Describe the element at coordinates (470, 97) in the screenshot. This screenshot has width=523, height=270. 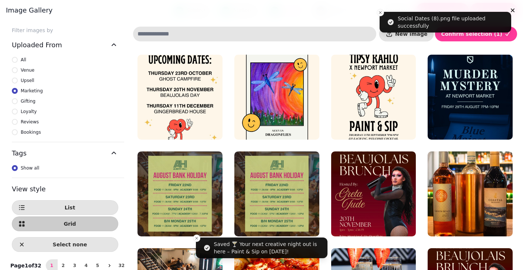
I see `img: 4.png` at that location.